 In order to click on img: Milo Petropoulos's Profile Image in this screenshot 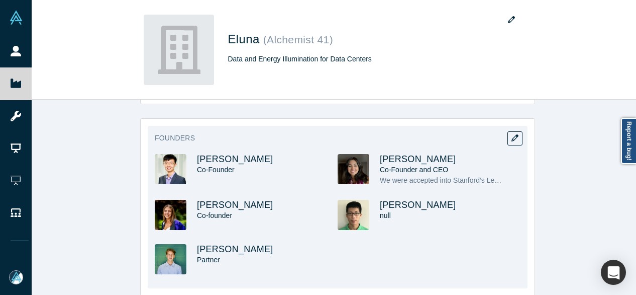, I will do `click(170, 259)`.